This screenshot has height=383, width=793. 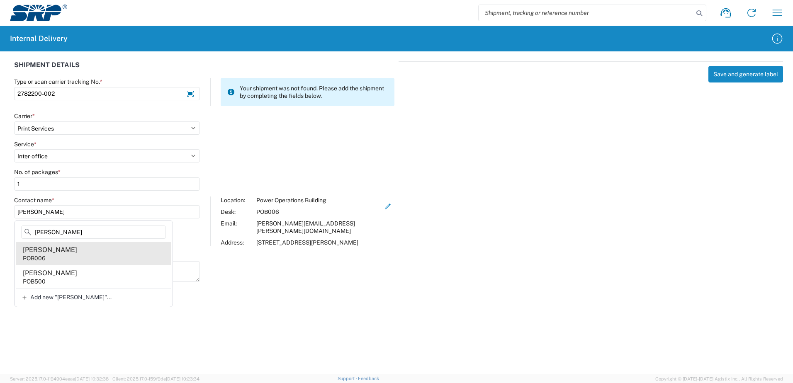 I want to click on div: Desk:, so click(x=236, y=212).